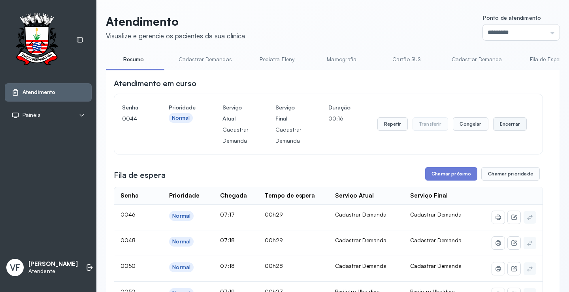 This screenshot has width=569, height=292. I want to click on span: 0050, so click(128, 266).